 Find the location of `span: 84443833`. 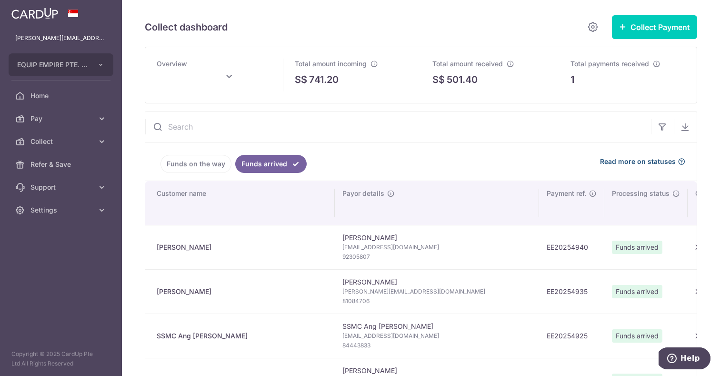

span: 84443833 is located at coordinates (437, 345).